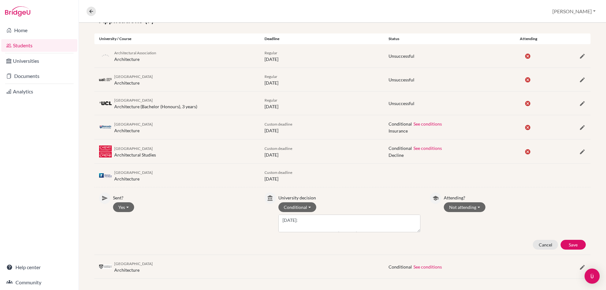 This screenshot has width=606, height=290. I want to click on img: gb_u65_cv_3ccrg.png, so click(105, 80).